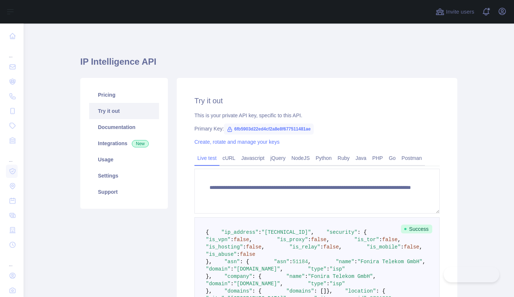 This screenshot has height=297, width=514. What do you see at coordinates (360, 292) in the screenshot?
I see `span: "location"` at bounding box center [360, 292].